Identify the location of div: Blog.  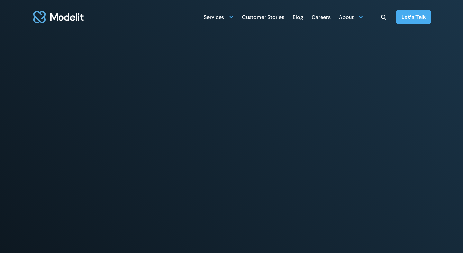
(297, 18).